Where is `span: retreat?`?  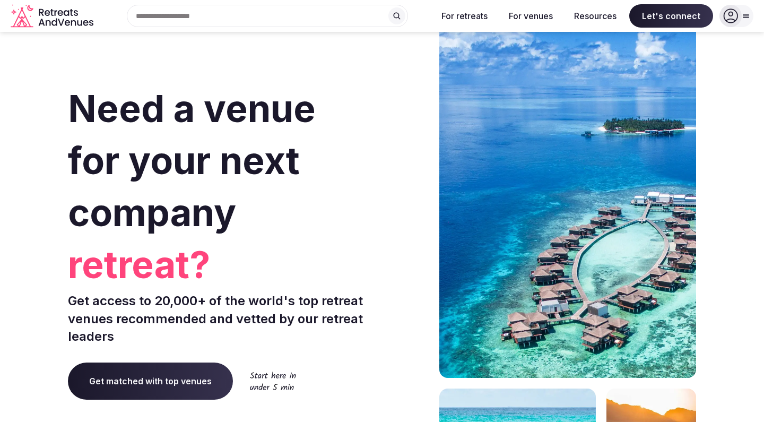 span: retreat? is located at coordinates (223, 265).